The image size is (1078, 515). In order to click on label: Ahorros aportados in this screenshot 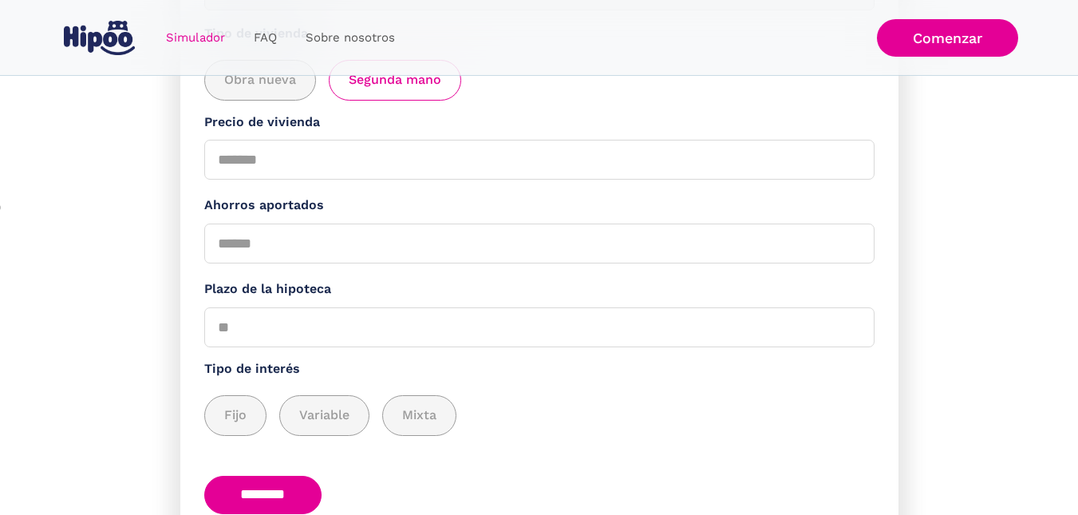, I will do `click(540, 205)`.